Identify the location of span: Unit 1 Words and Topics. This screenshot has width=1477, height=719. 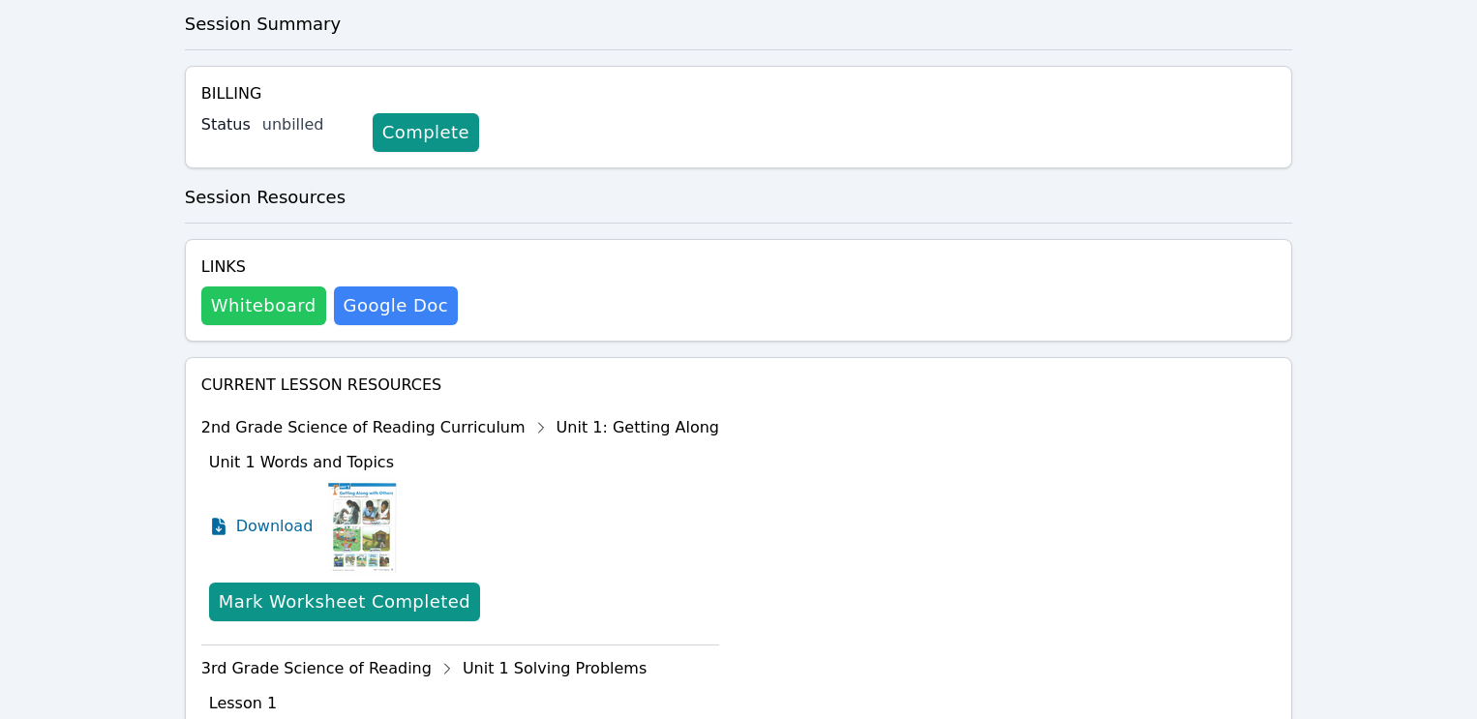
(301, 462).